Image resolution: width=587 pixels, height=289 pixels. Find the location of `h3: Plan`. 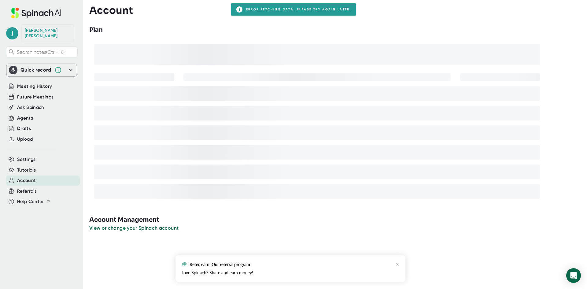

h3: Plan is located at coordinates (96, 30).